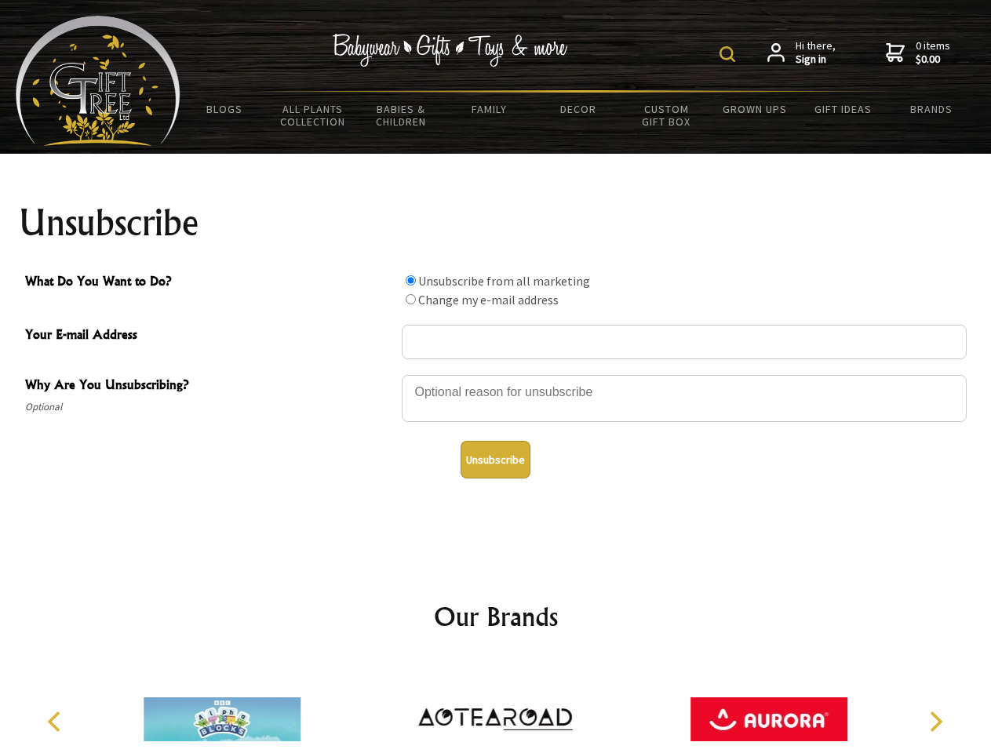  What do you see at coordinates (815, 60) in the screenshot?
I see `strong: Sign in` at bounding box center [815, 60].